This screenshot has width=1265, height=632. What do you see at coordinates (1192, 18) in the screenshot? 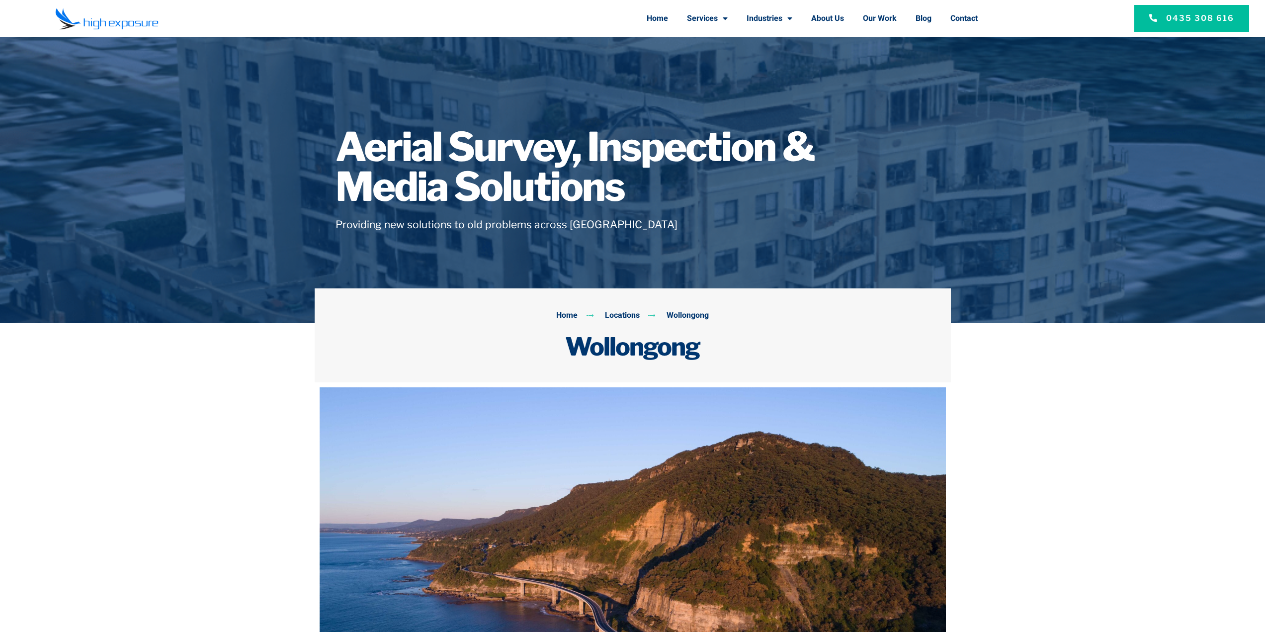
I see `a: 0435 308 616` at bounding box center [1192, 18].